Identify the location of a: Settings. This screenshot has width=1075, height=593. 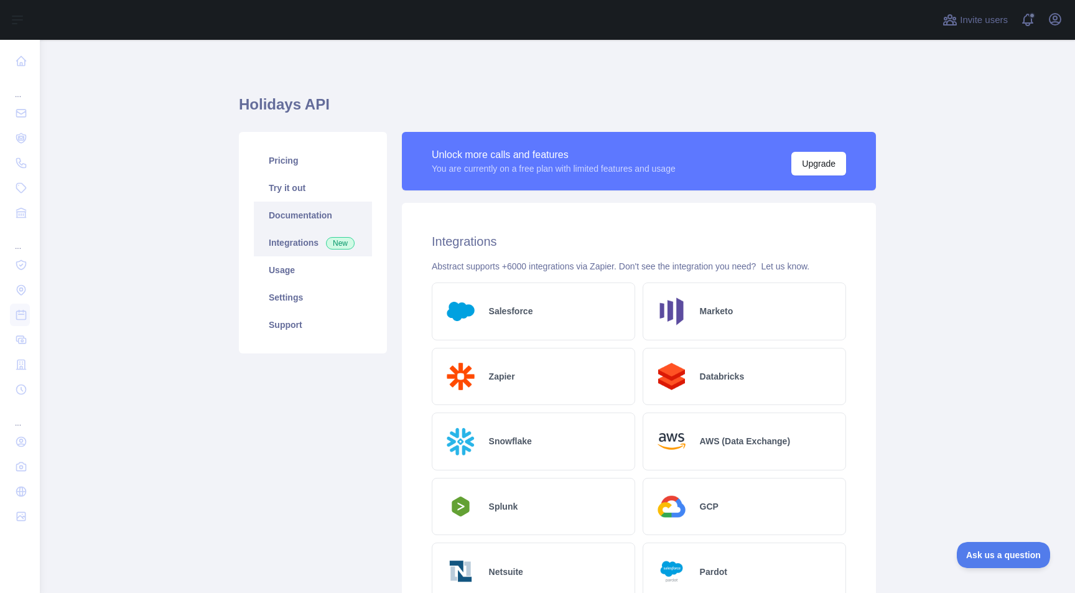
(313, 298).